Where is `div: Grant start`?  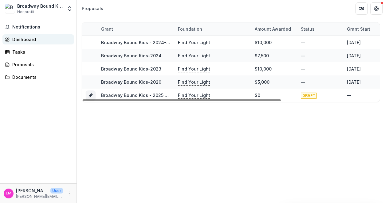 div: Grant start is located at coordinates (359, 29).